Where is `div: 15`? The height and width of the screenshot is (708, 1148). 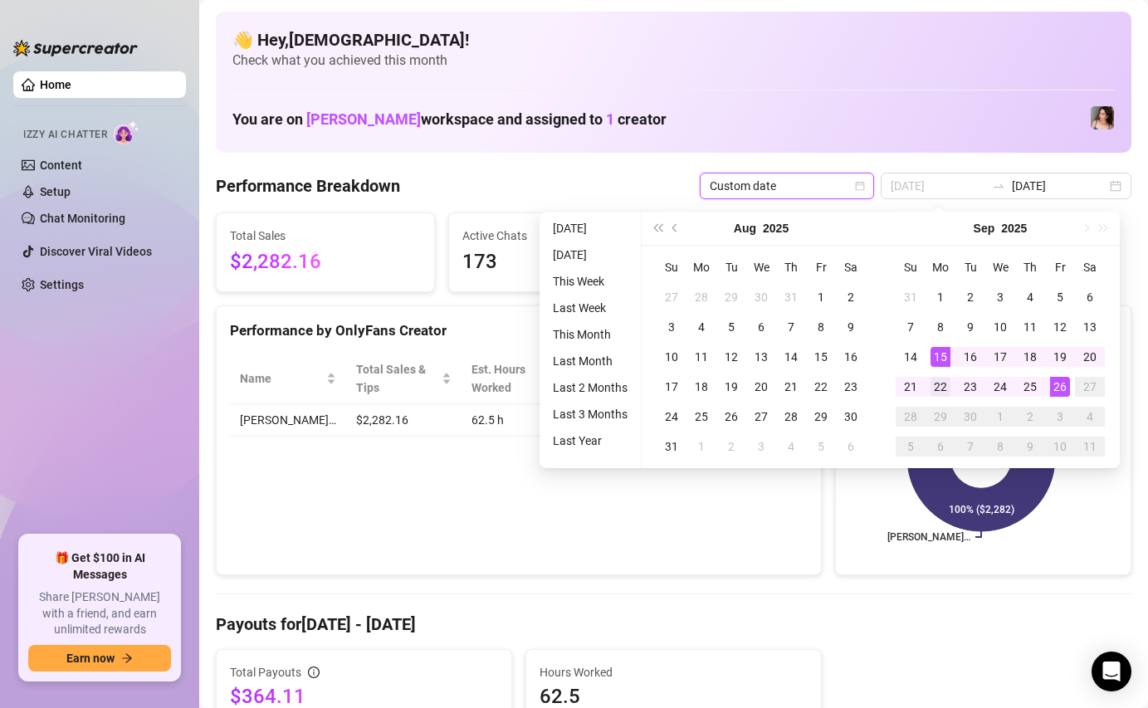
div: 15 is located at coordinates (941, 357).